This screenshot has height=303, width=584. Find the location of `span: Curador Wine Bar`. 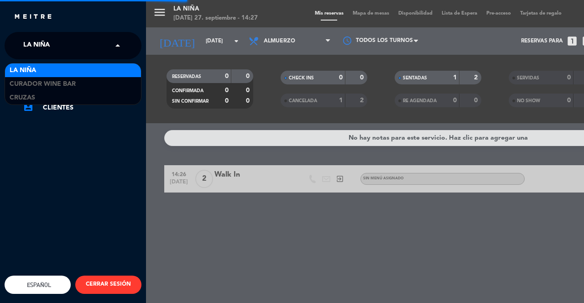

span: Curador Wine Bar is located at coordinates (42, 84).